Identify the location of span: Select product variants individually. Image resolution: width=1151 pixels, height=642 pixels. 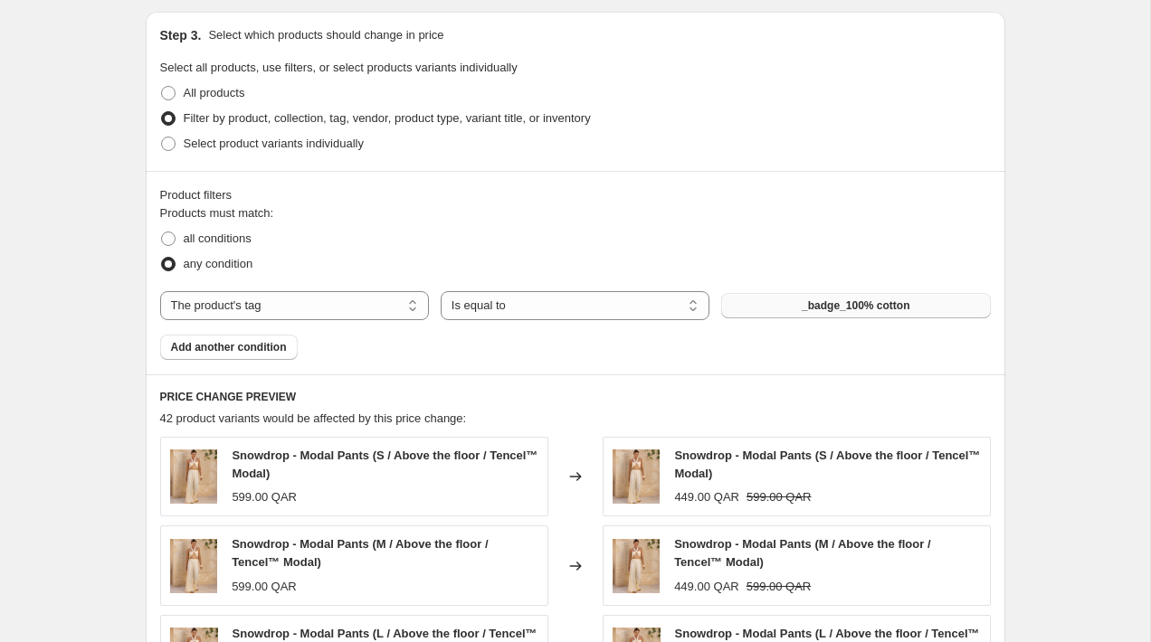
(273, 143).